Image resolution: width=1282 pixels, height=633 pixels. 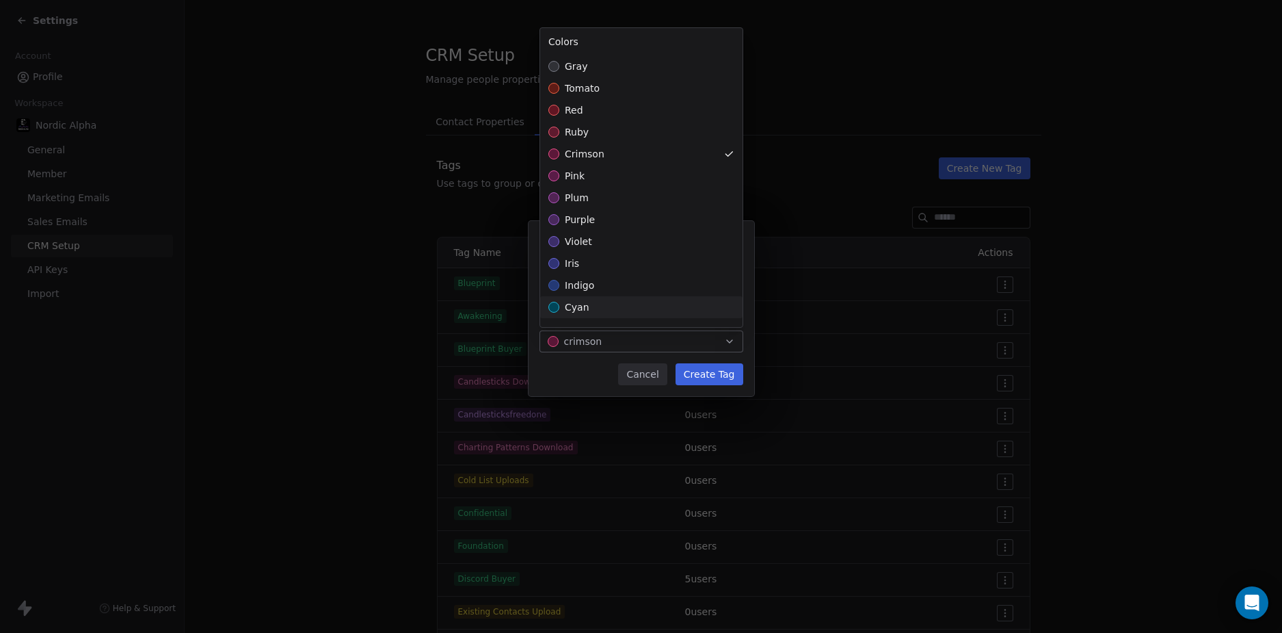 I want to click on span: cyan, so click(x=577, y=307).